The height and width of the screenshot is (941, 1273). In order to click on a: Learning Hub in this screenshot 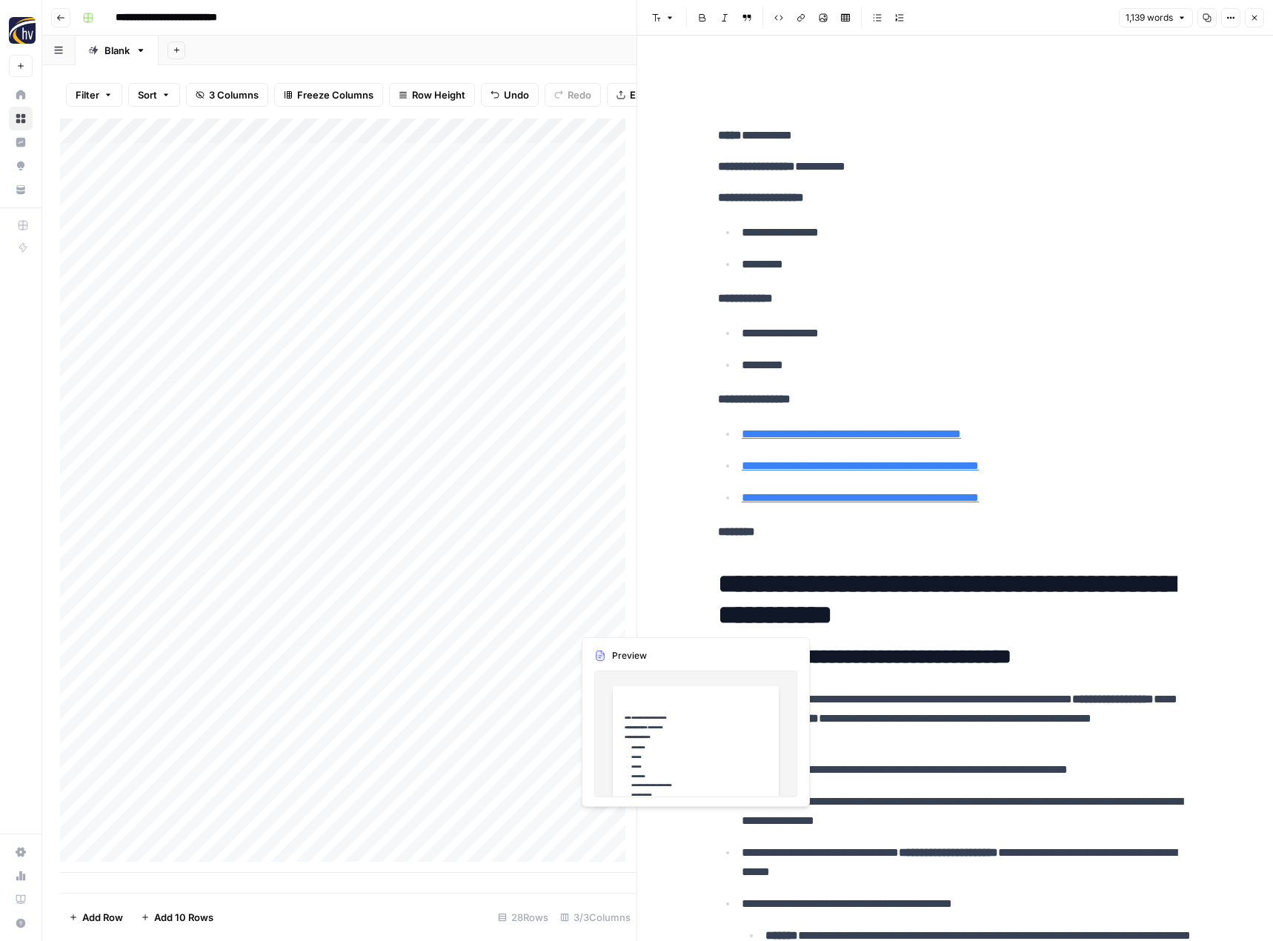, I will do `click(21, 899)`.